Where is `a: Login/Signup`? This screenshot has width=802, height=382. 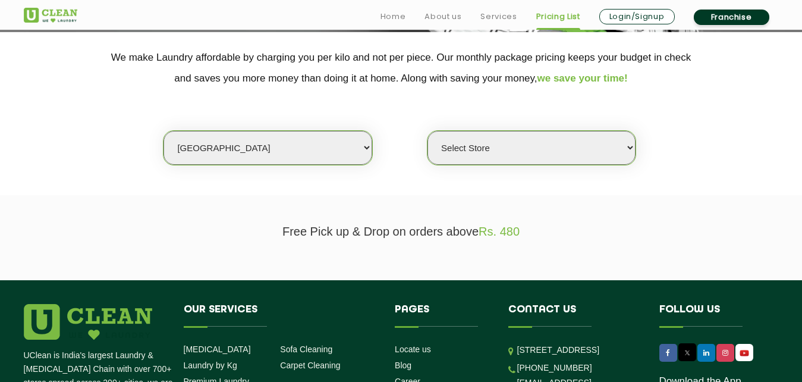
a: Login/Signup is located at coordinates (637, 17).